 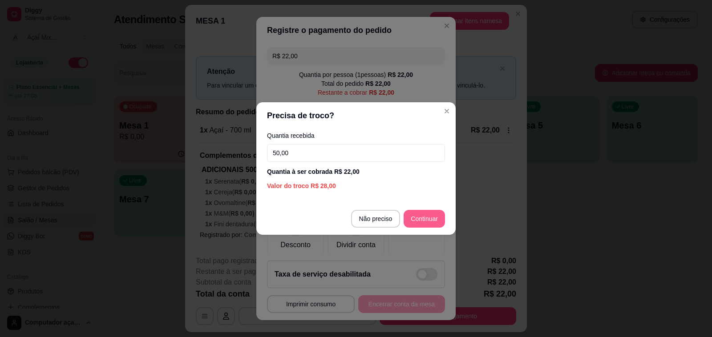 I want to click on button: Close, so click(x=447, y=111).